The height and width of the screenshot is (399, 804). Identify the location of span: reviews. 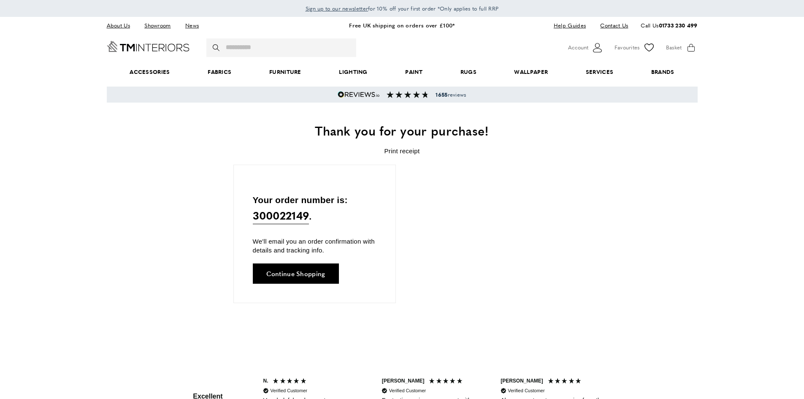
(451, 95).